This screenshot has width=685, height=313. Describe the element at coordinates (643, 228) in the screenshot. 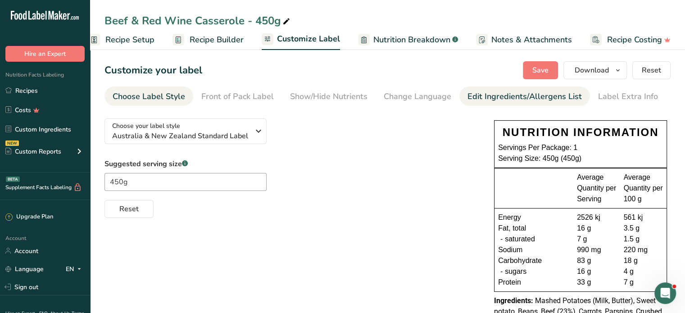

I see `div: 3.5 g` at that location.